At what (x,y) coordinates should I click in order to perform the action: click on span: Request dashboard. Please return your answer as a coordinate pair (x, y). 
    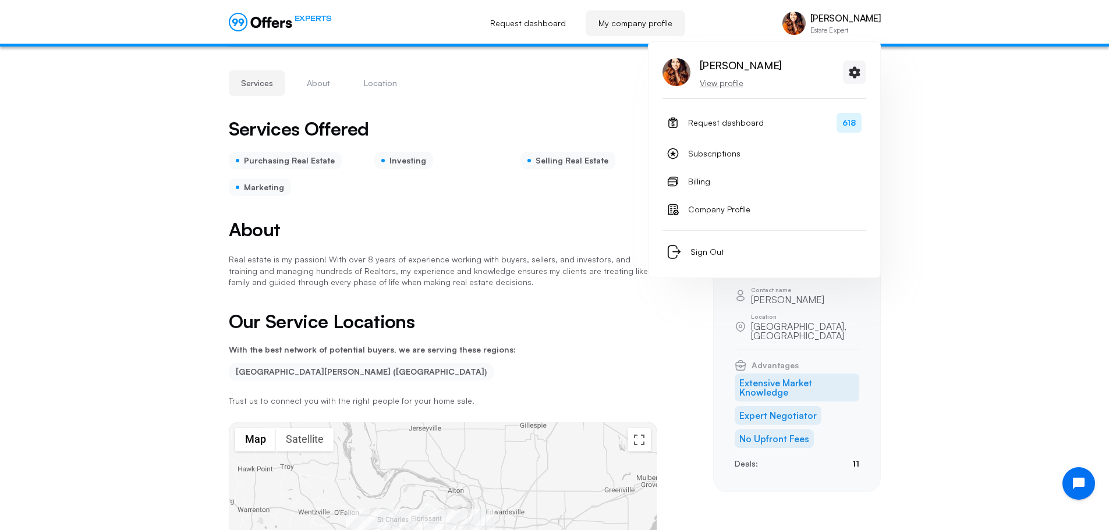
    Looking at the image, I should click on (726, 123).